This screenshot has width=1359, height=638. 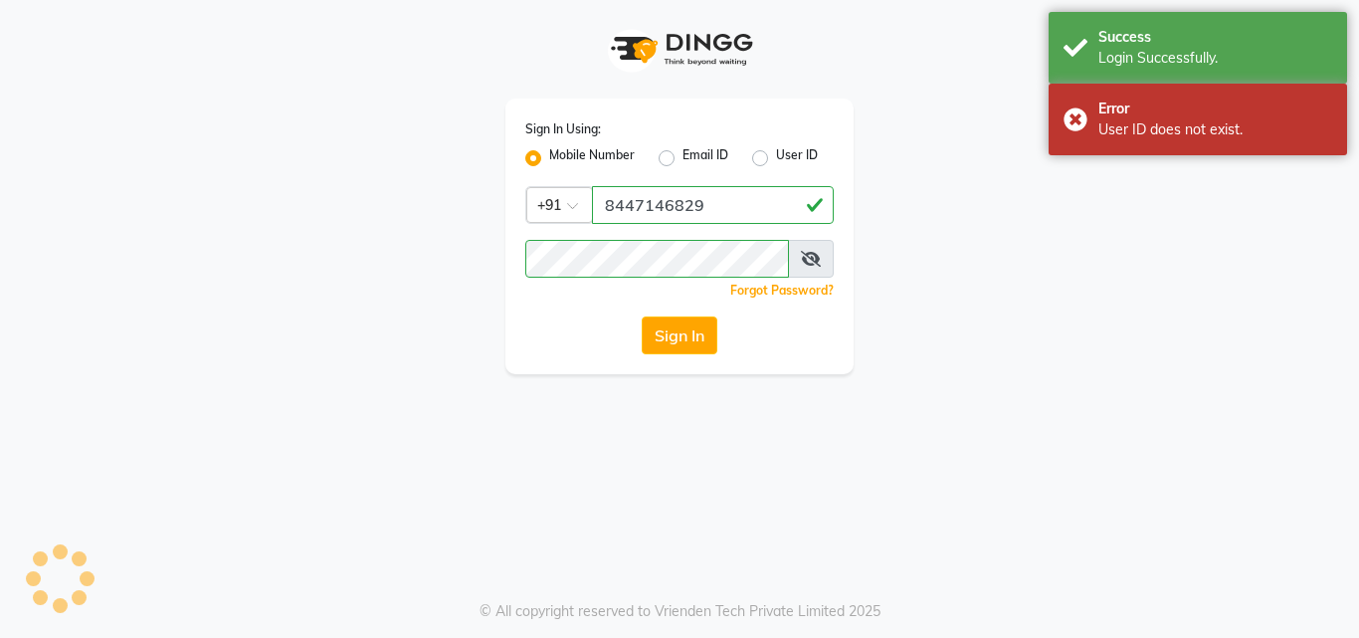 What do you see at coordinates (797, 158) in the screenshot?
I see `label: User ID` at bounding box center [797, 158].